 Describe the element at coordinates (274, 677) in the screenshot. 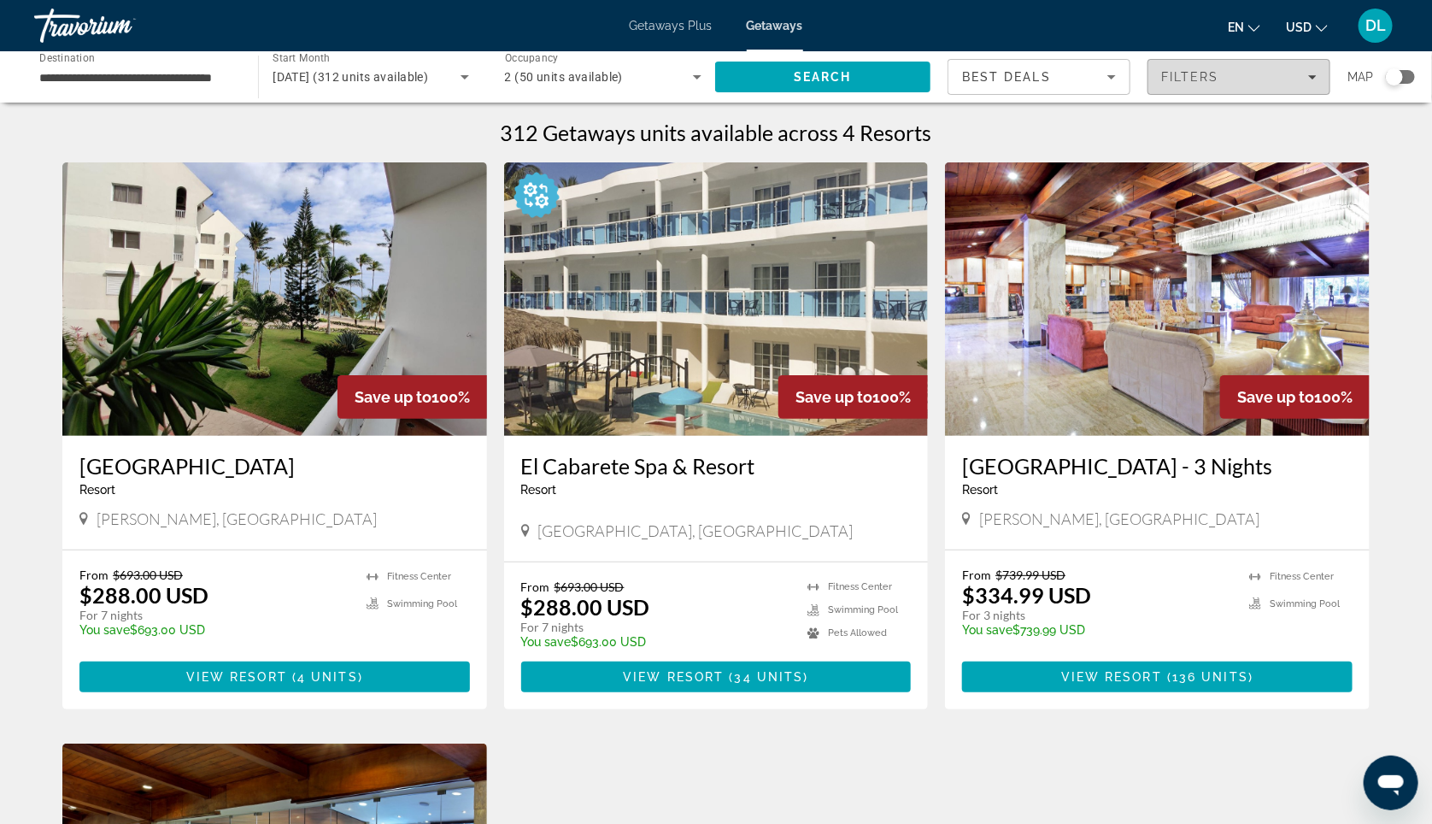

I see `button: View Resort(4 units)` at that location.